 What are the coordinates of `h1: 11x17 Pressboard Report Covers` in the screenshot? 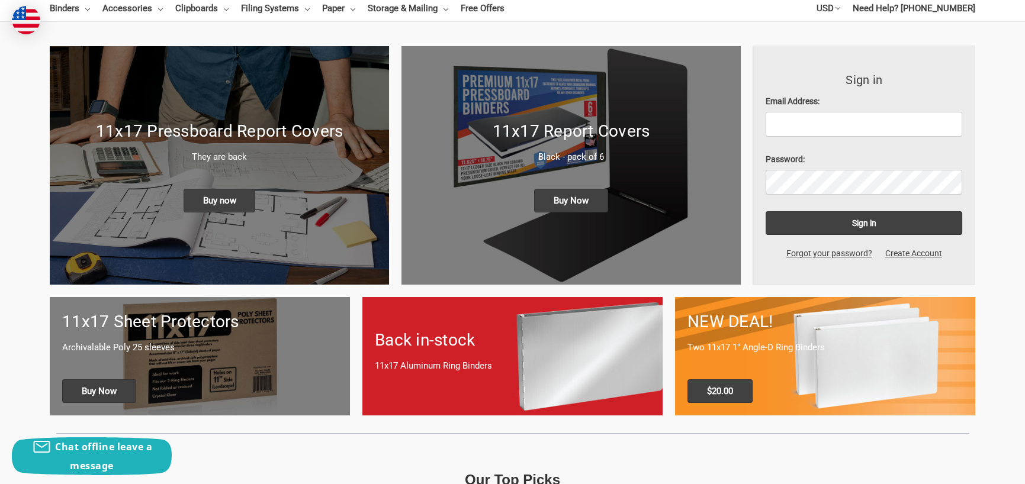 It's located at (219, 131).